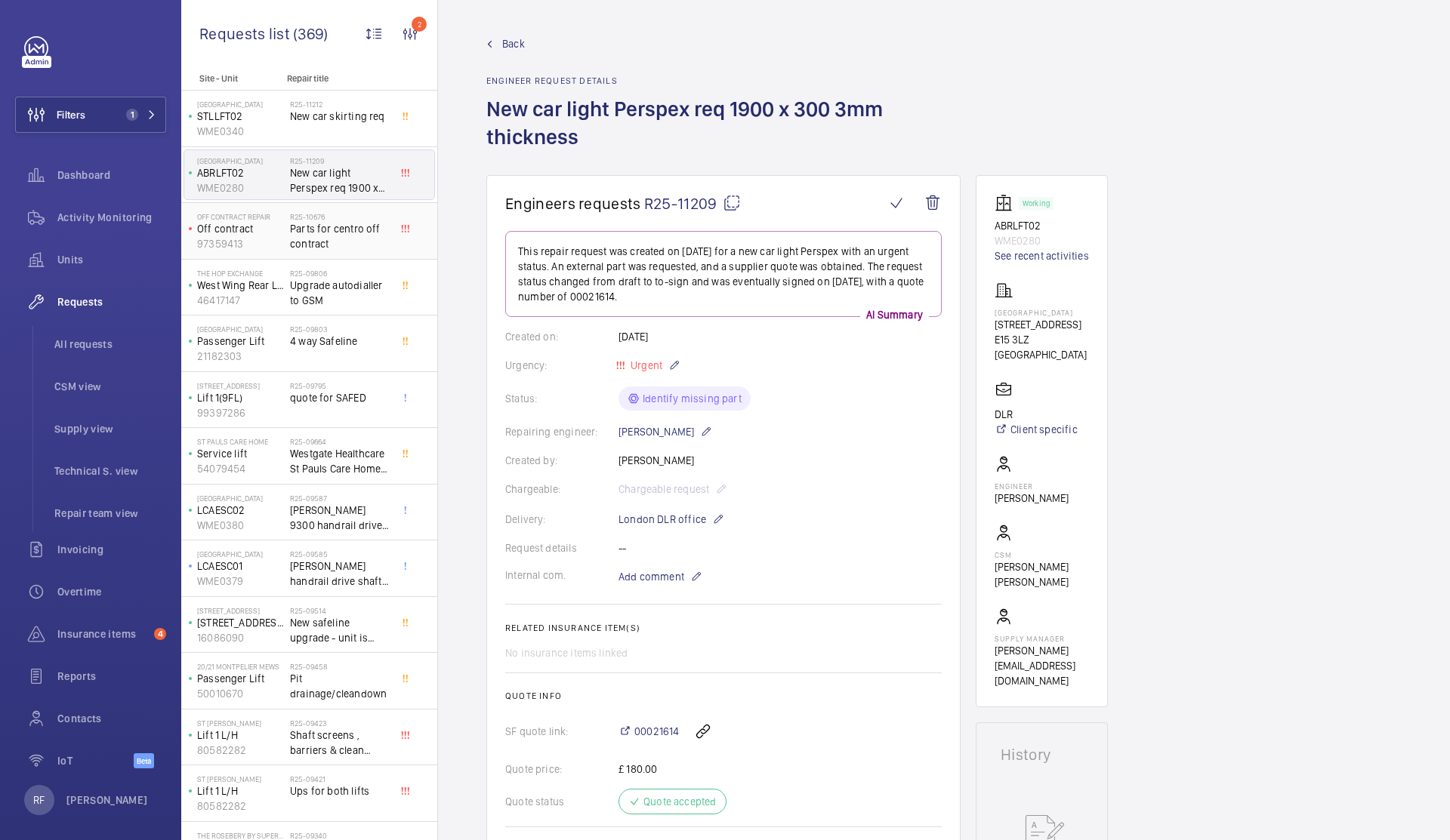 The width and height of the screenshot is (1450, 840). Describe the element at coordinates (645, 365) in the screenshot. I see `span: Urgent` at that location.